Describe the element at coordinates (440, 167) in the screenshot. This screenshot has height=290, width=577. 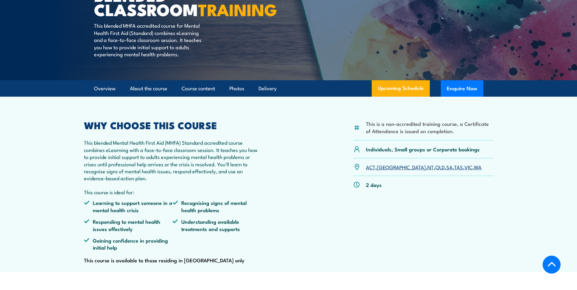
I see `a: QLD` at that location.